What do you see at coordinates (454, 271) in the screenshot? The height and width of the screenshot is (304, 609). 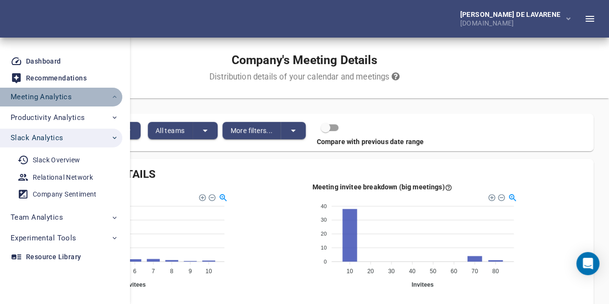 I see `tspan: 60` at bounding box center [454, 271].